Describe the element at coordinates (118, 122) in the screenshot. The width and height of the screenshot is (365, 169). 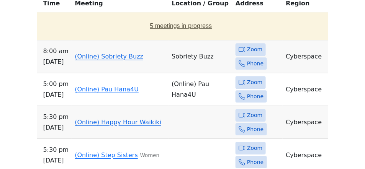
I see `a: (Online) Happy Hour Waikiki` at that location.